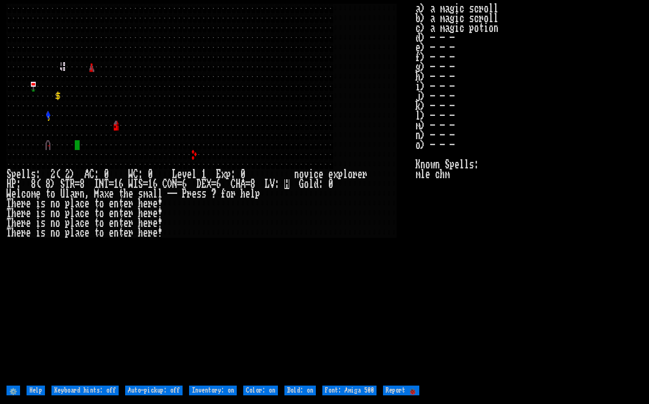  I want to click on div: 2, so click(53, 175).